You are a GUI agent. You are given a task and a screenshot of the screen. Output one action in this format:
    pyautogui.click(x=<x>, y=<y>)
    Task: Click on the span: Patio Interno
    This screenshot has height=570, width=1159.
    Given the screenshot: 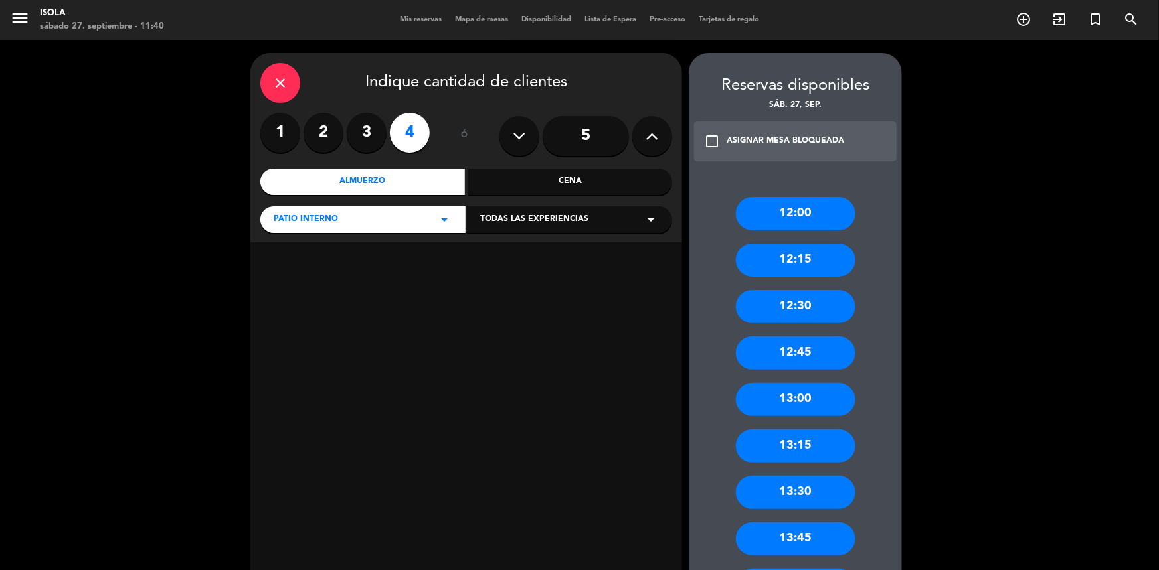 What is the action you would take?
    pyautogui.click(x=305, y=220)
    